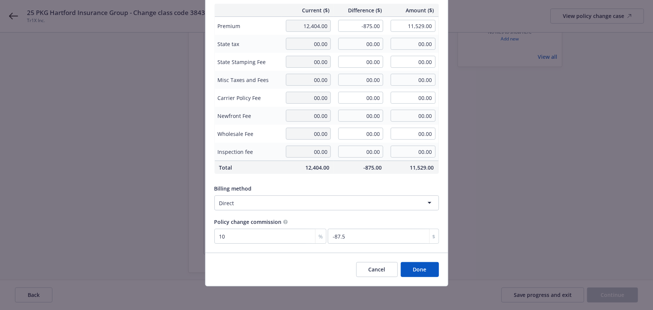  Describe the element at coordinates (412, 167) in the screenshot. I see `span: 11,529.00` at that location.